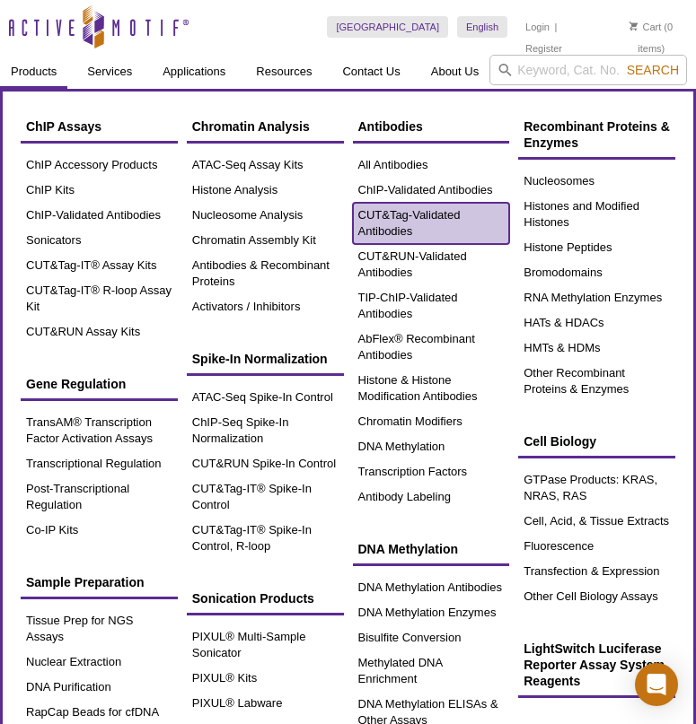 The image size is (696, 724). I want to click on a: Transcription Factors, so click(431, 472).